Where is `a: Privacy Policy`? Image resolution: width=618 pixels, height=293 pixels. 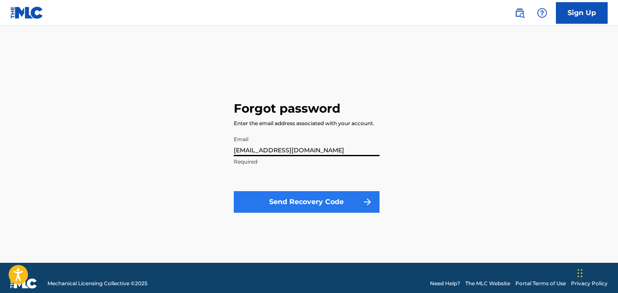
a: Privacy Policy is located at coordinates (589, 283).